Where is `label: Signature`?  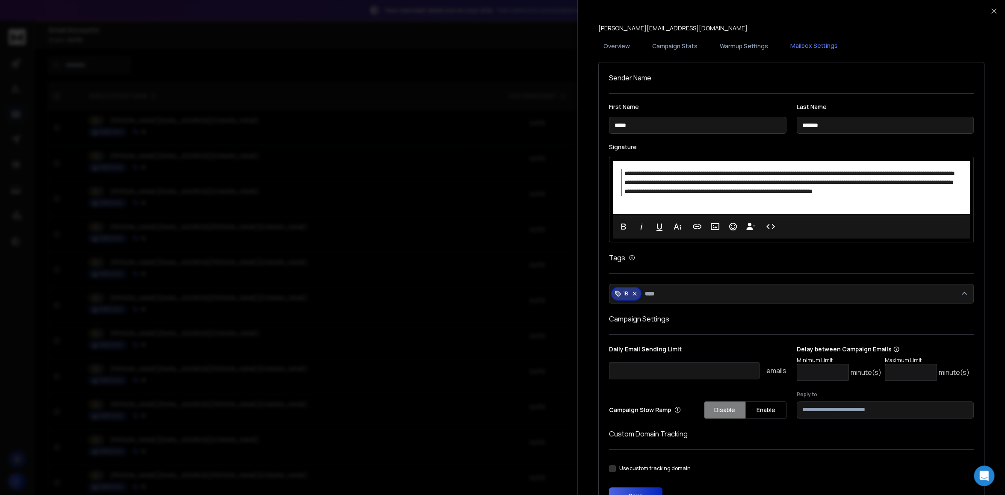 label: Signature is located at coordinates (791, 147).